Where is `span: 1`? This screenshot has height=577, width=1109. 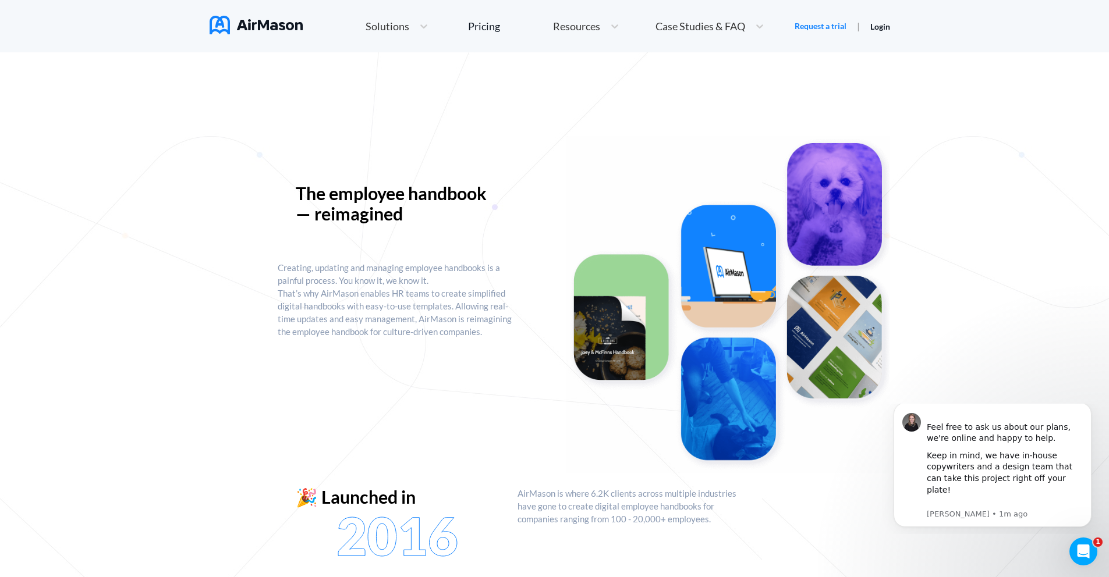 span: 1 is located at coordinates (1098, 542).